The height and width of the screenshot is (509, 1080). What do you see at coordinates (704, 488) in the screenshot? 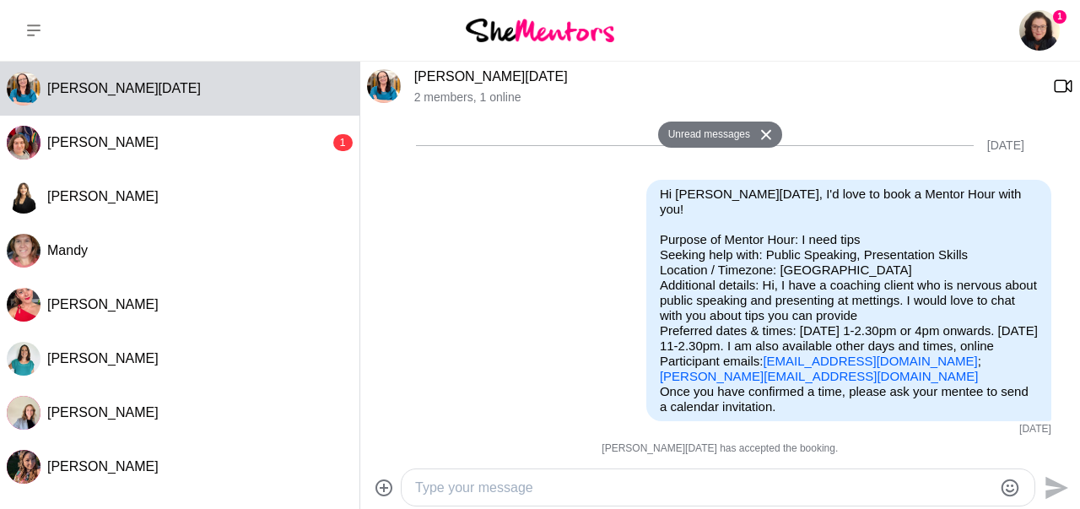
I see `textarea: Type your message` at bounding box center [704, 488].